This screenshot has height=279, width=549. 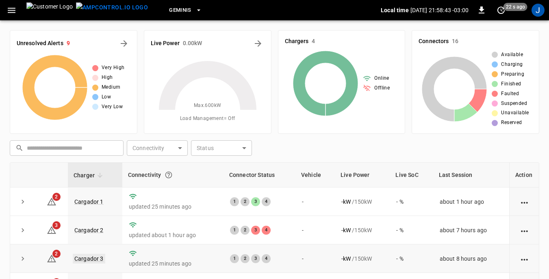 I want to click on p: Local time, so click(x=395, y=10).